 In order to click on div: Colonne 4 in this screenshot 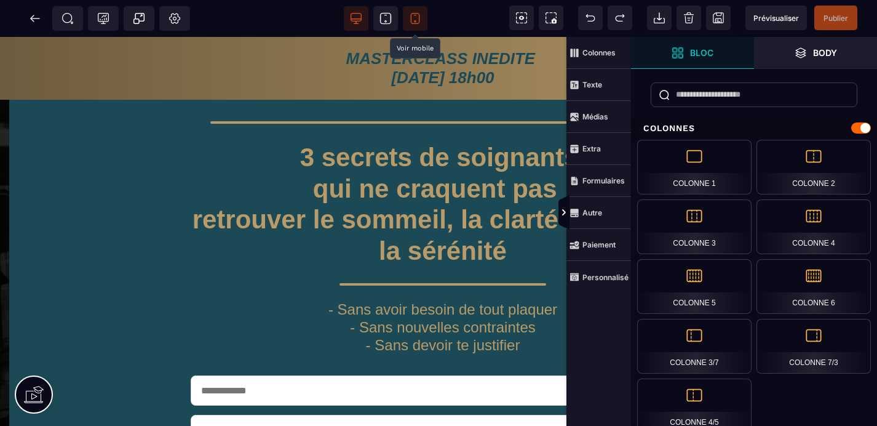, I will do `click(814, 226)`.